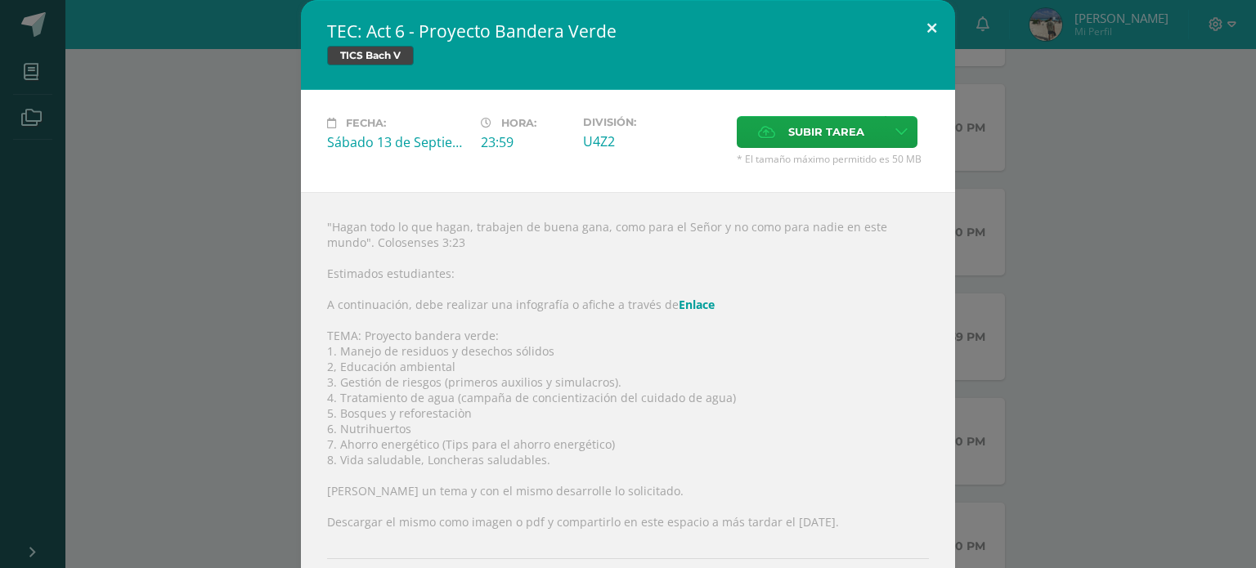  I want to click on h2: TEC: Act 6 - Proyecto Bandera Verde, so click(628, 31).